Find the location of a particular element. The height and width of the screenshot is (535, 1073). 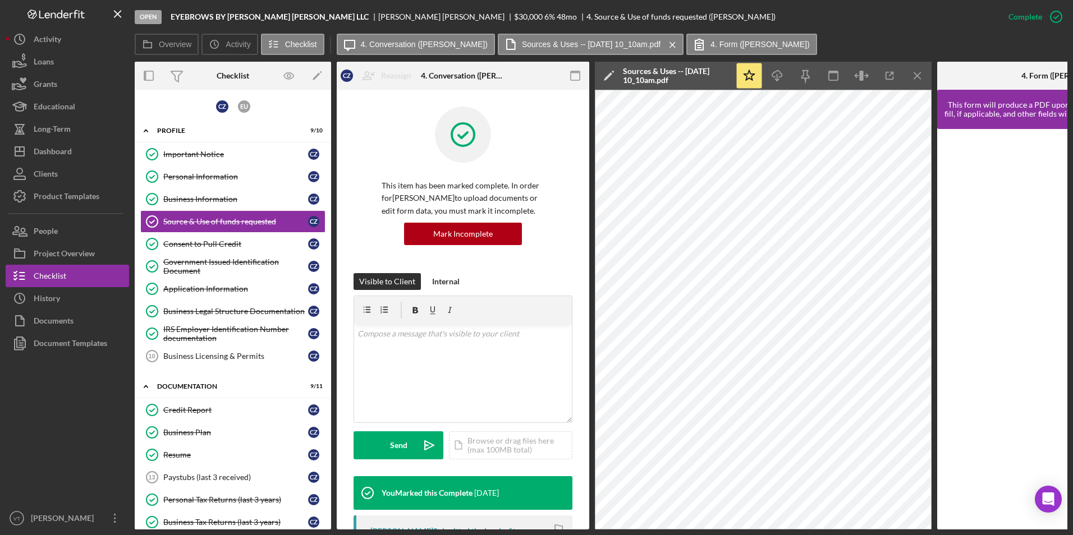

button: Document Templates is located at coordinates (67, 343).